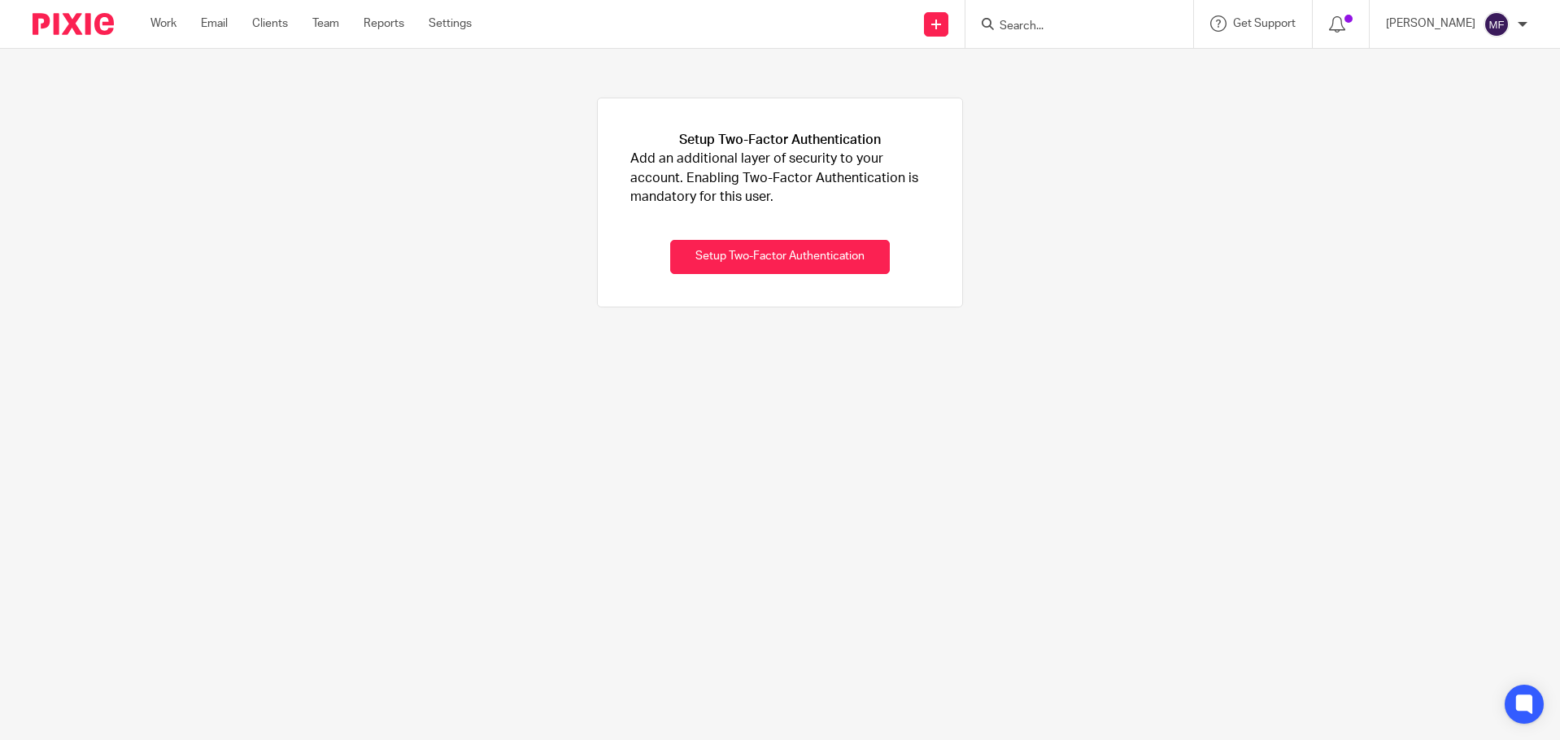 The height and width of the screenshot is (740, 1560). What do you see at coordinates (780, 140) in the screenshot?
I see `h1: Setup Two-Factor Authentication` at bounding box center [780, 140].